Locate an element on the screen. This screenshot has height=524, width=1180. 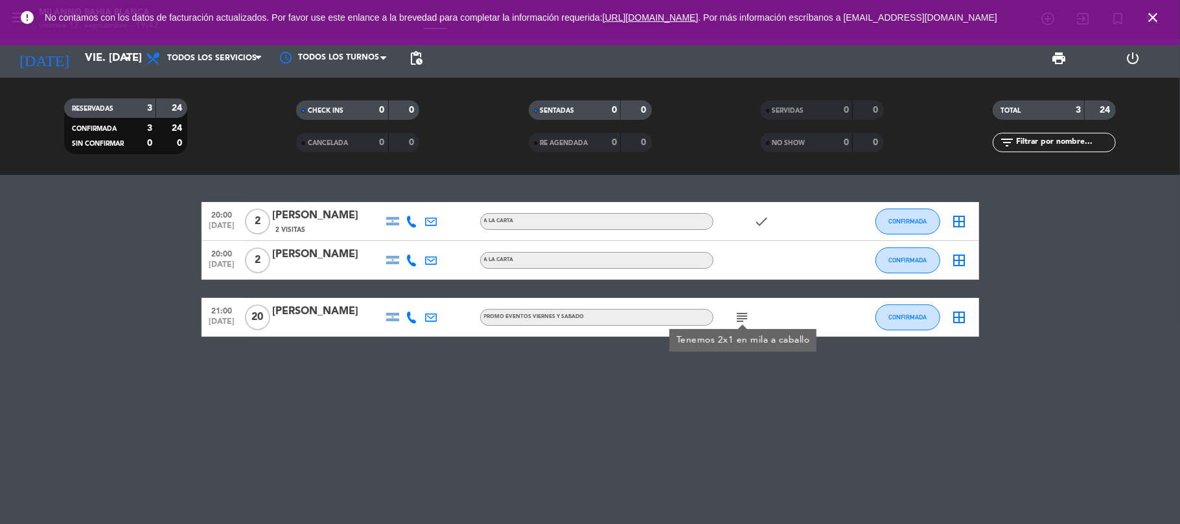
span: PROMO EVENTOS VIERNES y SABADO is located at coordinates (534, 317).